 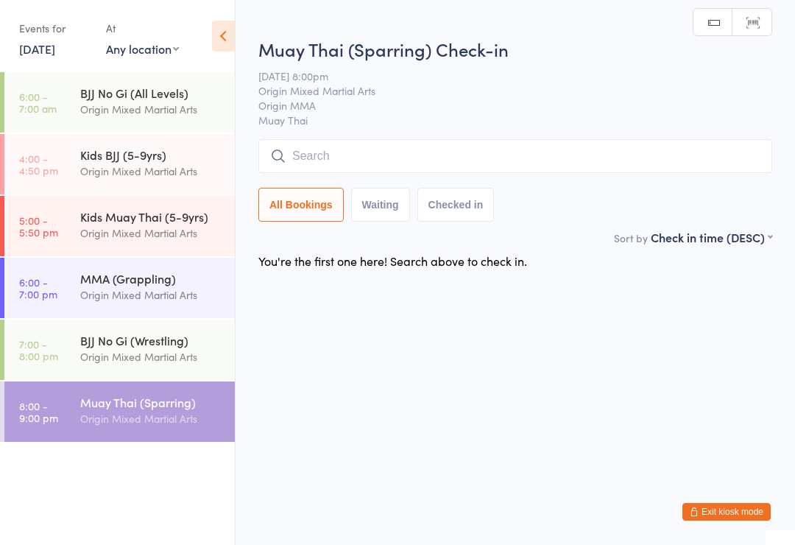 What do you see at coordinates (515, 156) in the screenshot?
I see `input: Search` at bounding box center [515, 156].